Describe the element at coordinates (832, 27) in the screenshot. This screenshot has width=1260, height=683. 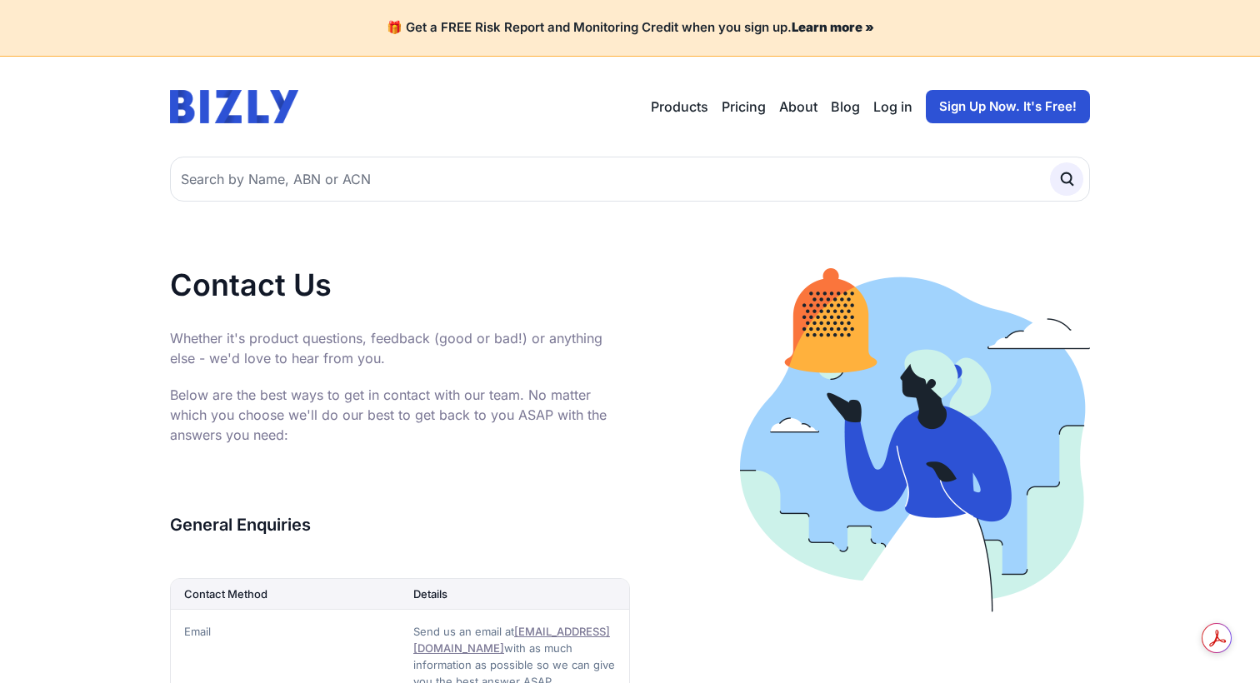
I see `strong: Learn more »` at that location.